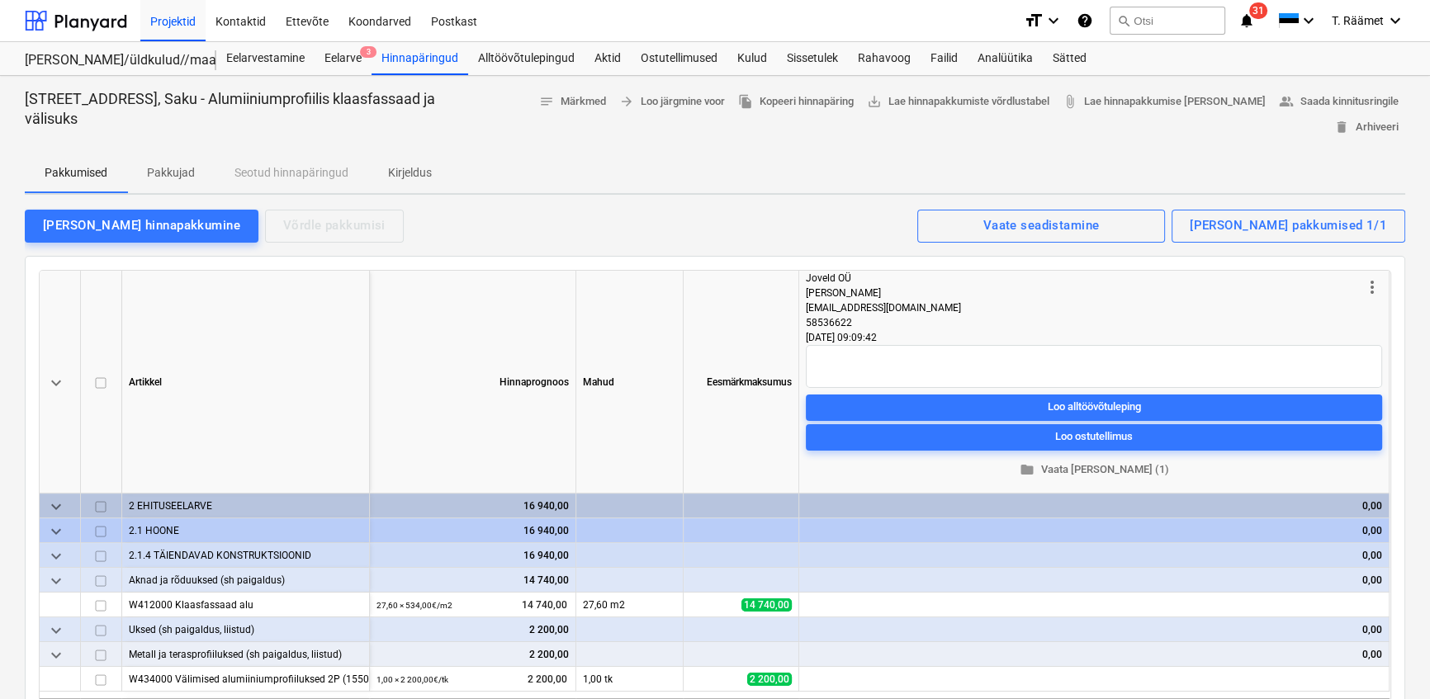 This screenshot has height=699, width=1430. I want to click on div: 14 740,00, so click(472, 581).